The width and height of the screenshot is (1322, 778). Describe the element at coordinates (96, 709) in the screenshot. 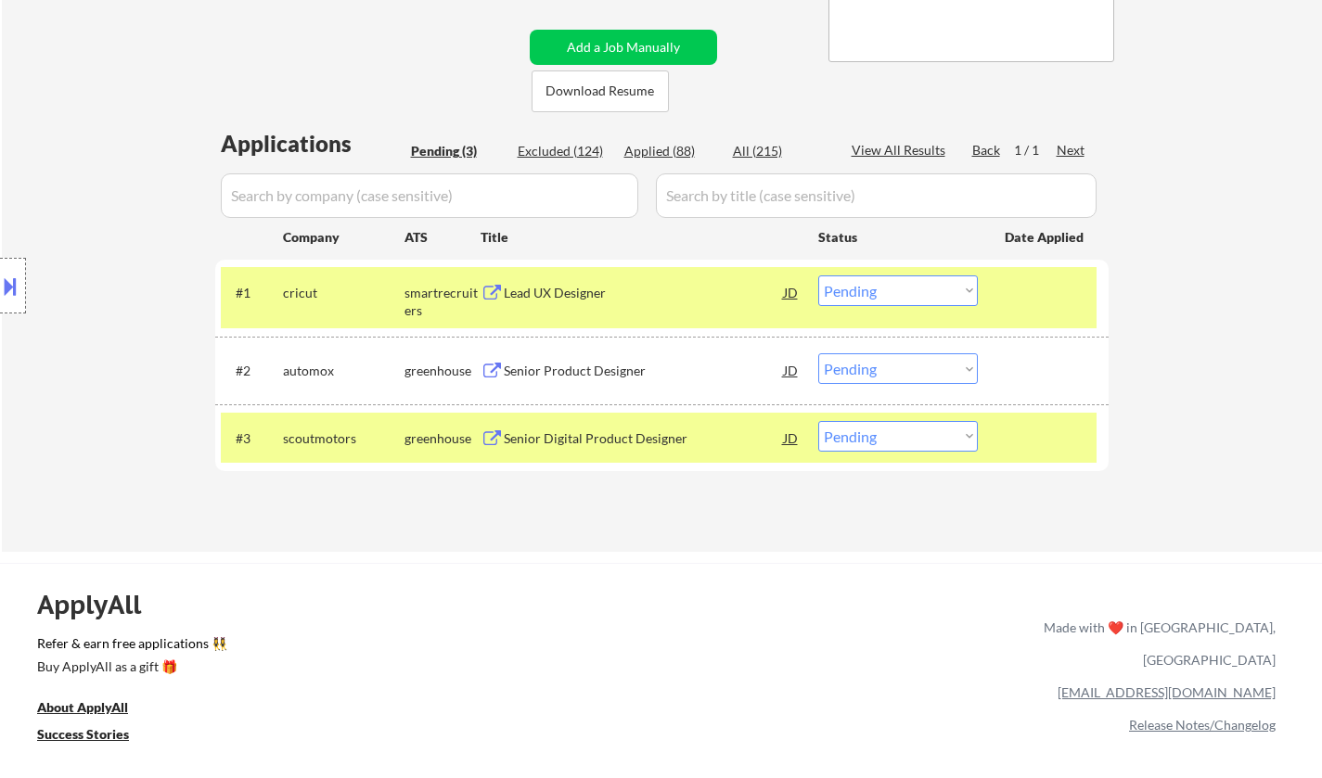

I see `a: About ApplyAll` at that location.